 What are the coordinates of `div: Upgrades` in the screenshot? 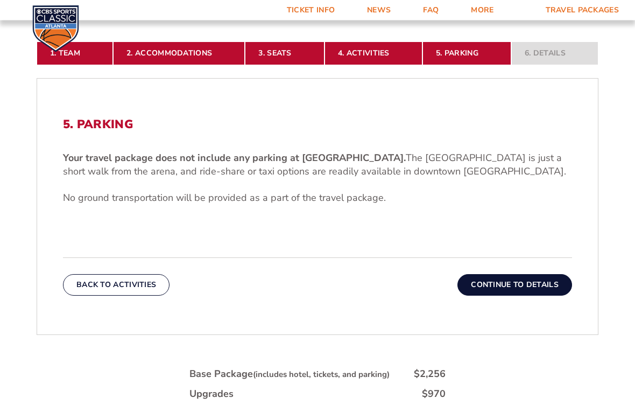 It's located at (212, 394).